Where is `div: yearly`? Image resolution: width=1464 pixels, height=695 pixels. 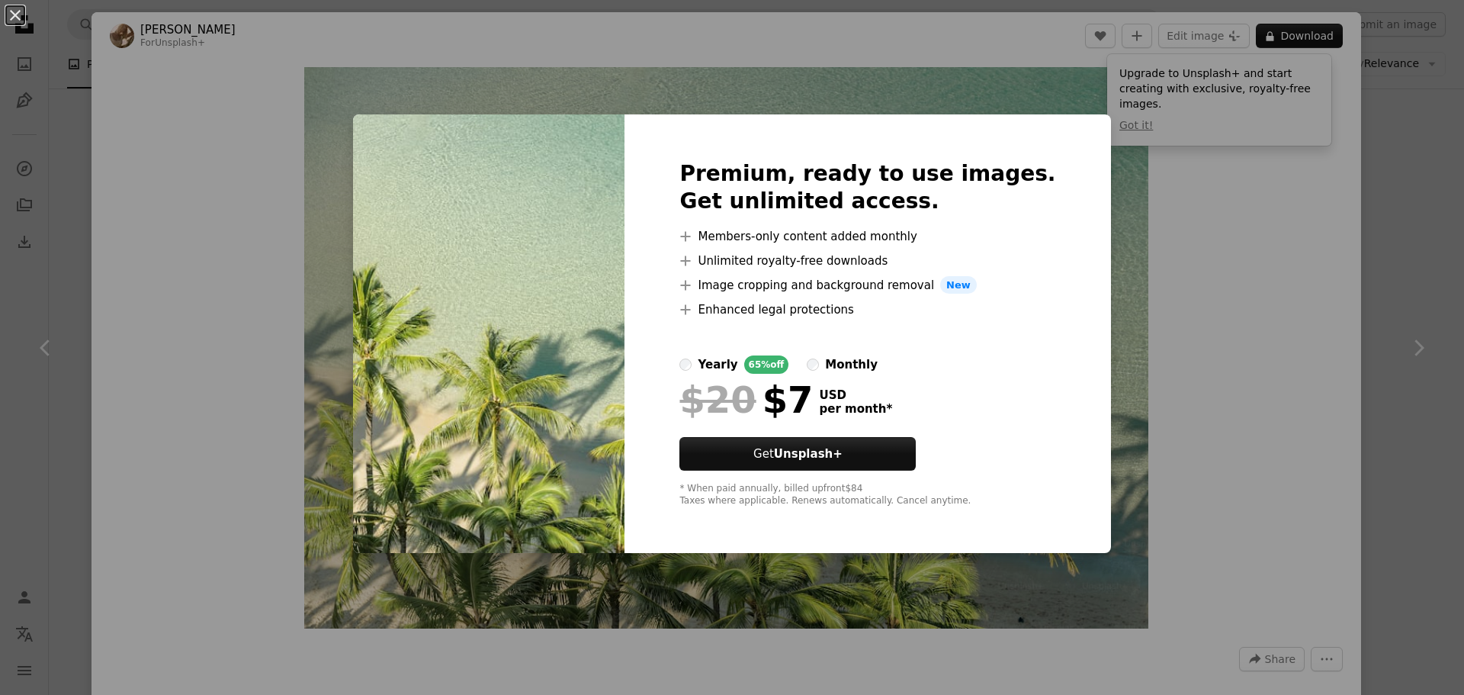 div: yearly is located at coordinates (717, 364).